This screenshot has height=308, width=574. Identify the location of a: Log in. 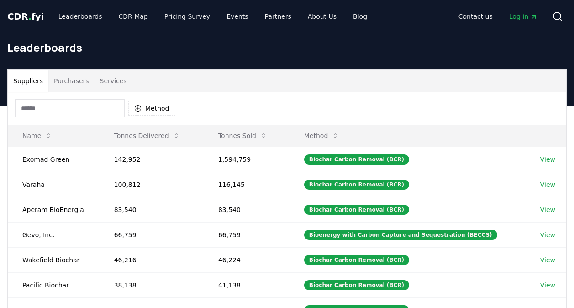
(524, 16).